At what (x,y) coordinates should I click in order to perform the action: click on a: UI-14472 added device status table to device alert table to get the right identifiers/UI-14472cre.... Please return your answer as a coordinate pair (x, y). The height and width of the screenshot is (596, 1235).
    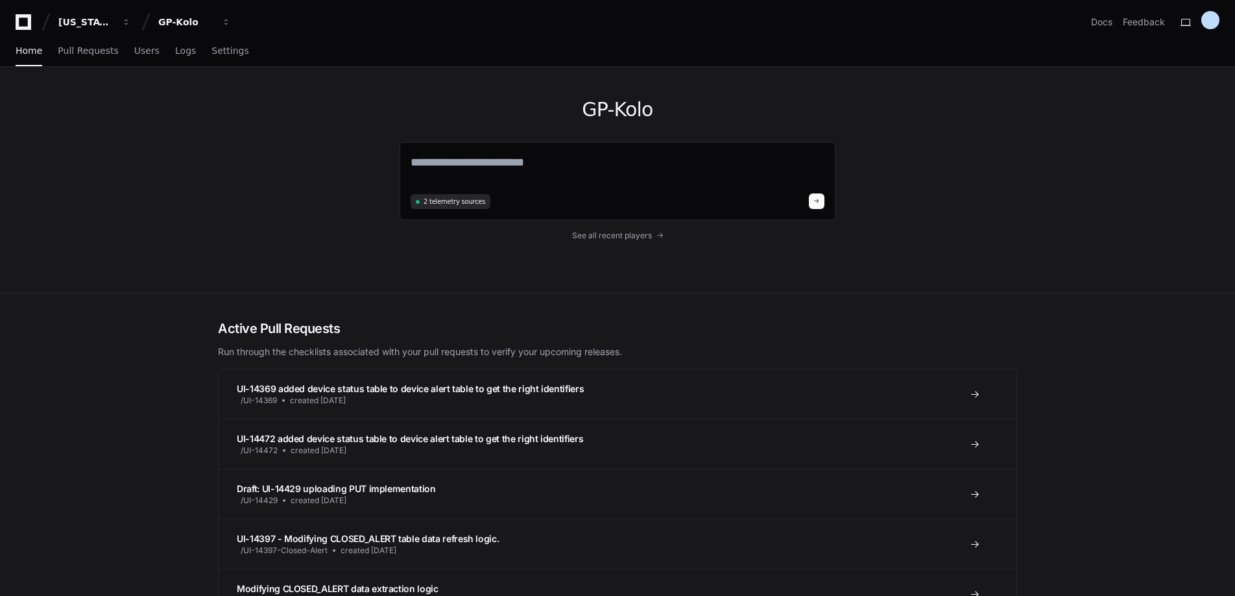
    Looking at the image, I should click on (618, 443).